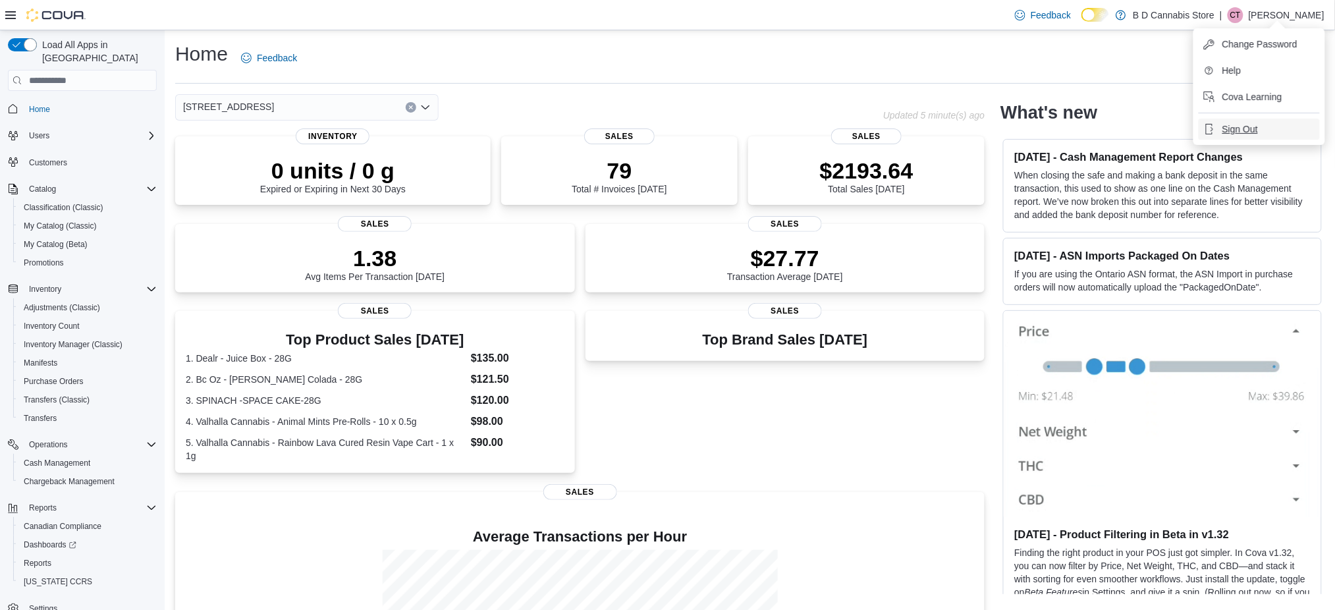 The height and width of the screenshot is (610, 1335). I want to click on span: Promotions, so click(43, 263).